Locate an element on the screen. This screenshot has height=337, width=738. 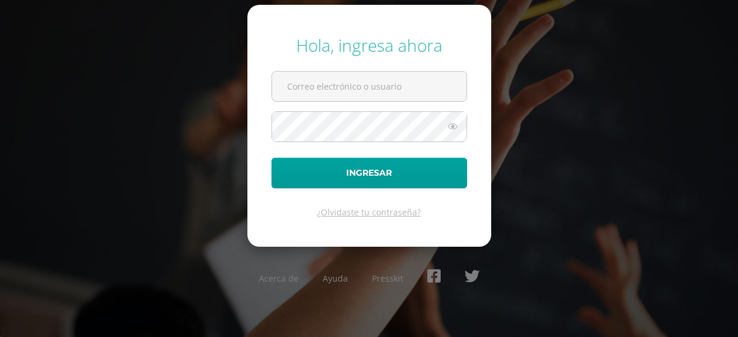
a: Ayuda is located at coordinates (335, 278).